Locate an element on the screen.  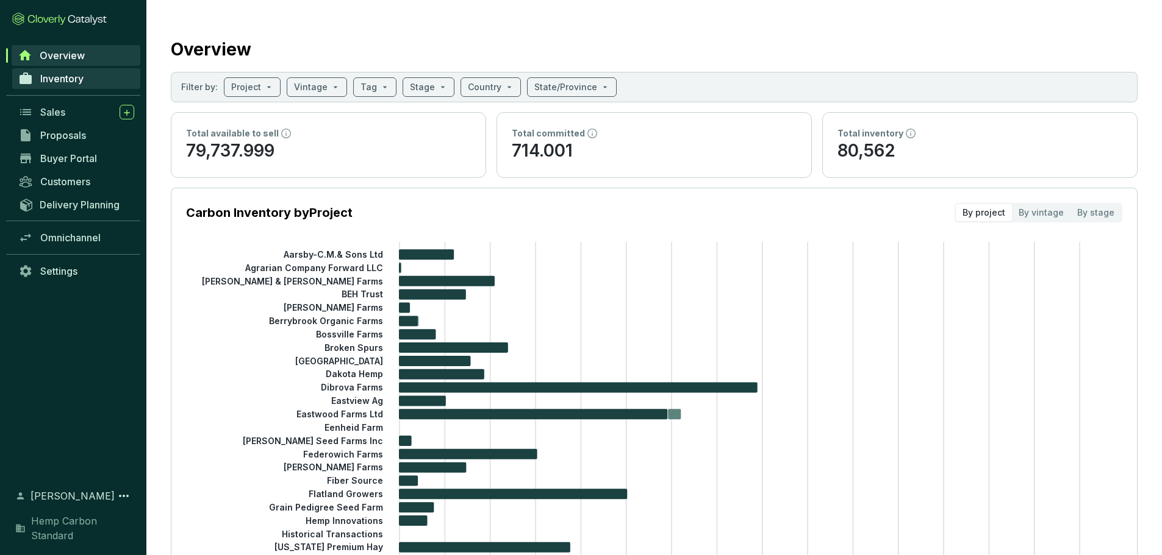
tspan: Bossville Farms is located at coordinates (349, 334).